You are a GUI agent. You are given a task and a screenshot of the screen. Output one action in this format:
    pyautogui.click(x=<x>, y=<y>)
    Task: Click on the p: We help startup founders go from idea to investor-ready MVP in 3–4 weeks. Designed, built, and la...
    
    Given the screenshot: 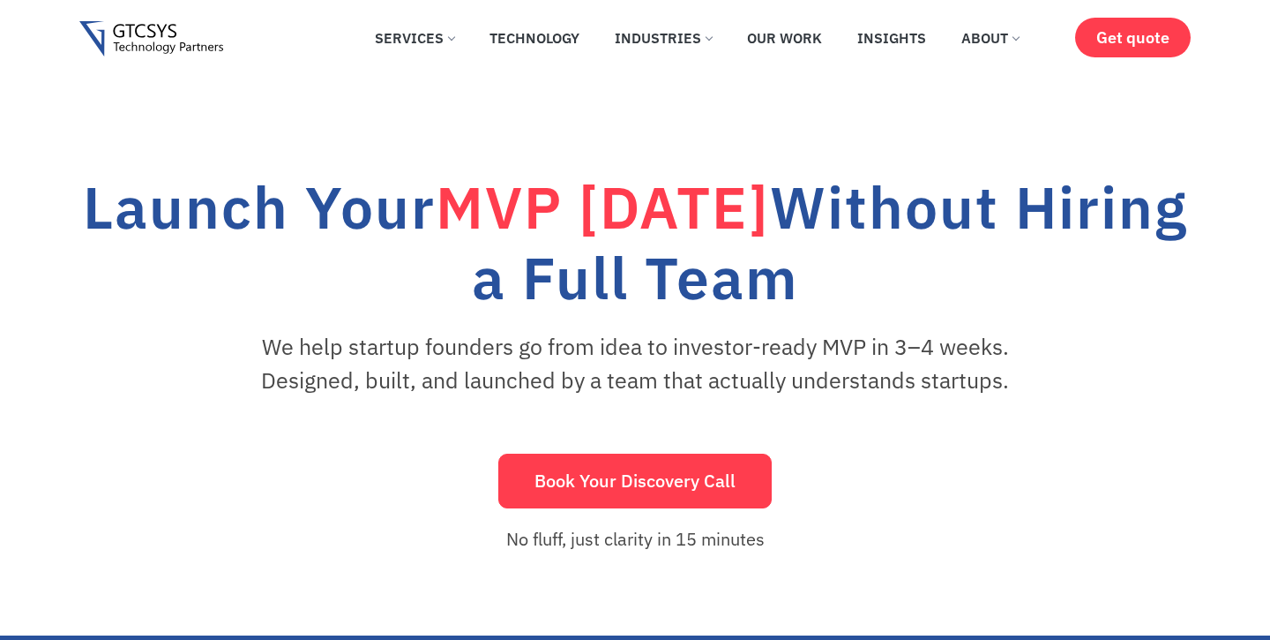 What is the action you would take?
    pyautogui.click(x=635, y=363)
    